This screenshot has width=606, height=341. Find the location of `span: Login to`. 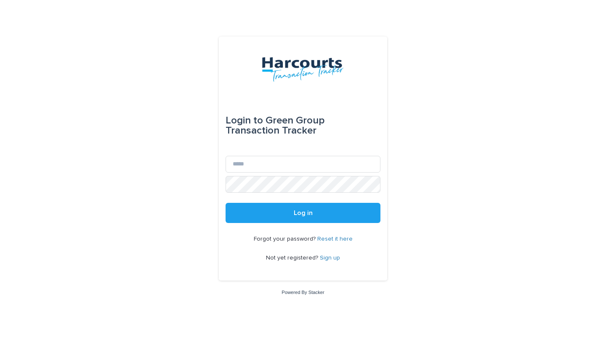

span: Login to is located at coordinates (244, 121).